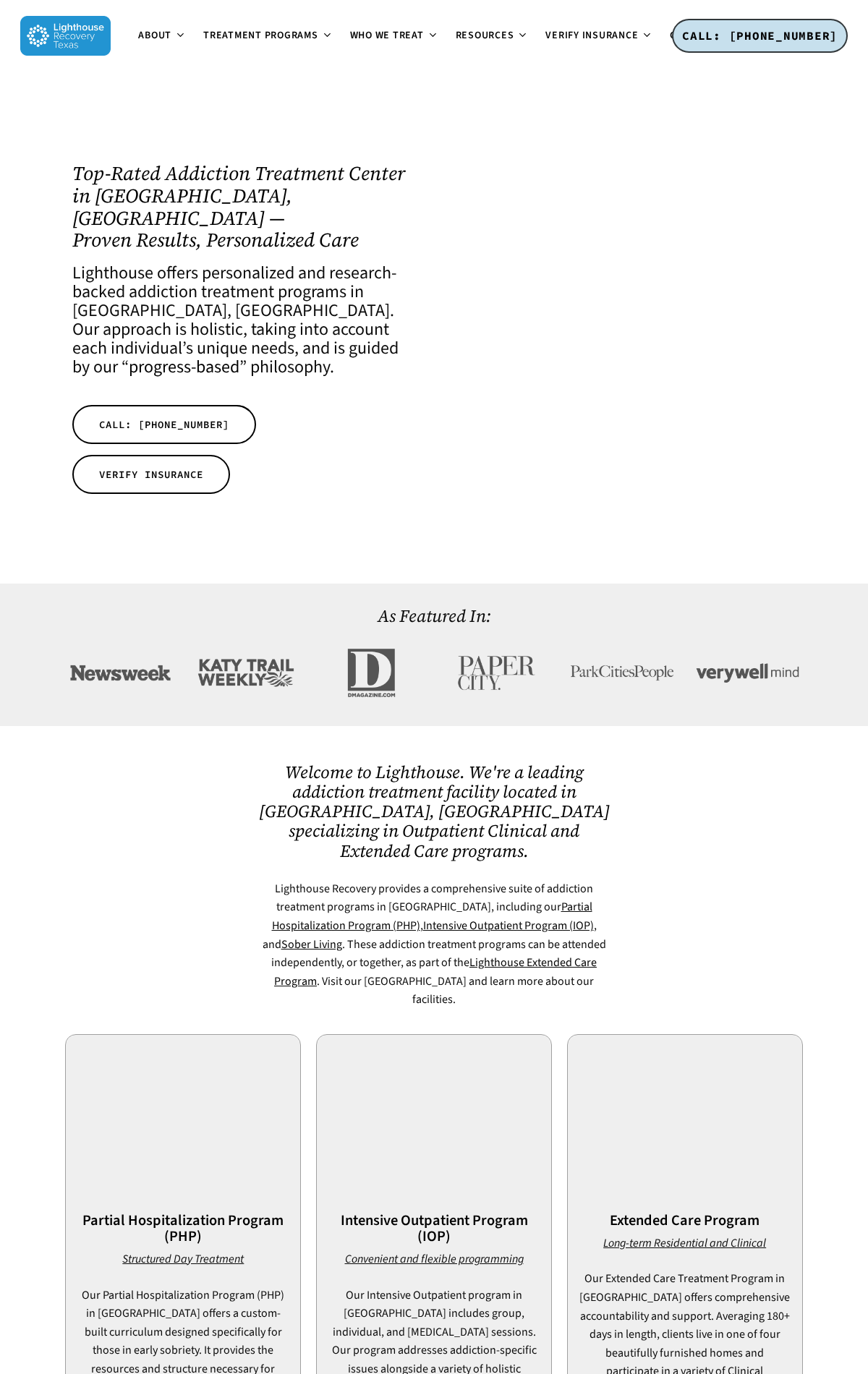 The width and height of the screenshot is (868, 1374). I want to click on em: Structured Day Treatment, so click(183, 1259).